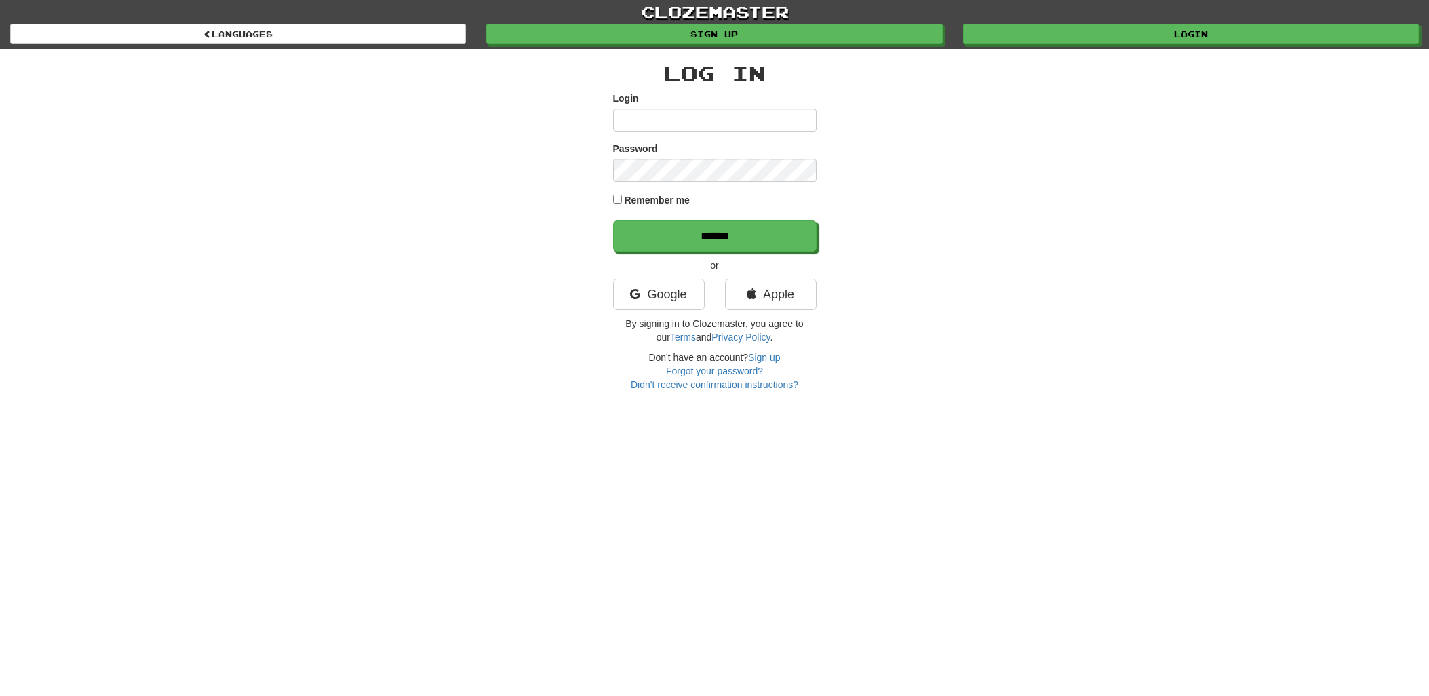  Describe the element at coordinates (771, 294) in the screenshot. I see `a: Apple` at that location.